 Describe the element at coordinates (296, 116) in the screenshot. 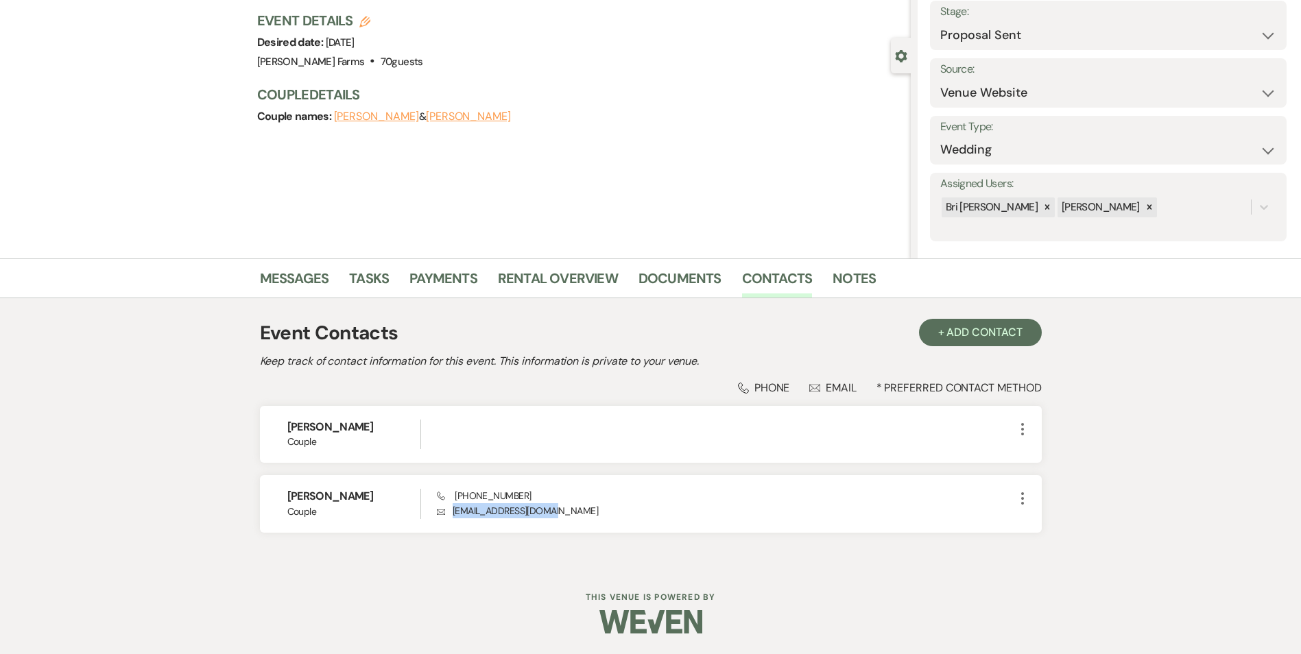

I see `span: Couple names:` at that location.